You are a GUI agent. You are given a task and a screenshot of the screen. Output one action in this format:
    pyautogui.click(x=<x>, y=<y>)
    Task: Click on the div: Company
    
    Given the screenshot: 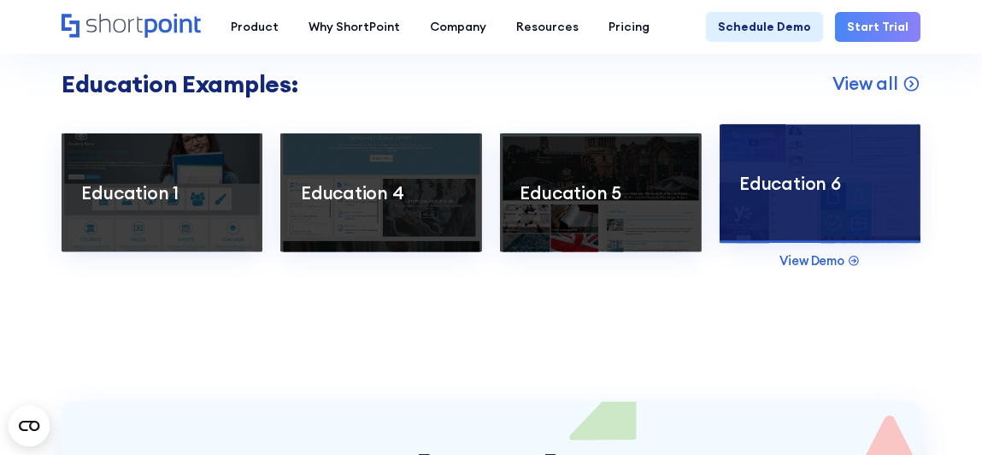 What is the action you would take?
    pyautogui.click(x=458, y=27)
    